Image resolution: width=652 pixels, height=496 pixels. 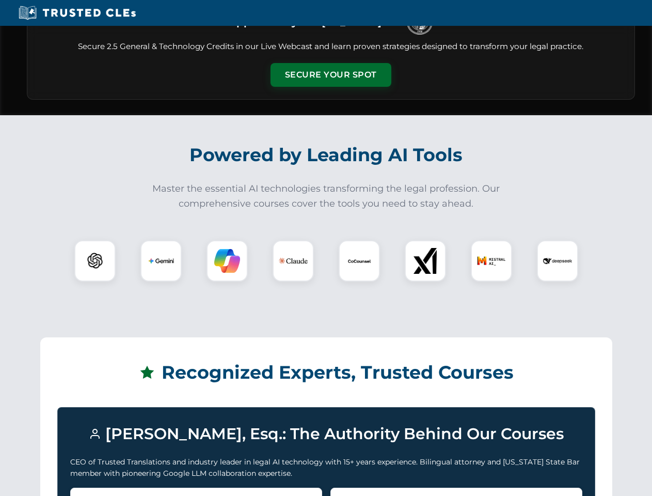 I want to click on p: CEO of Trusted Translations and industry leader in legal AI technology with 15+ years experience...., so click(x=326, y=467).